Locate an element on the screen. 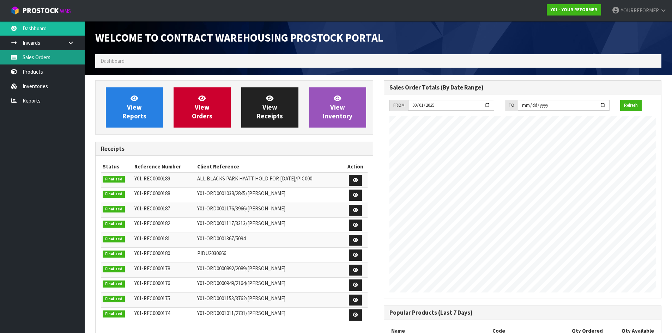 The image size is (672, 333). th: Action is located at coordinates (355, 167).